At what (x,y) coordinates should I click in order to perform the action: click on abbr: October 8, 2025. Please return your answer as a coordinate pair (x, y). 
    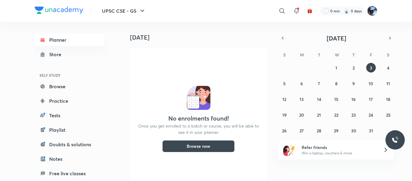
    Looking at the image, I should click on (336, 83).